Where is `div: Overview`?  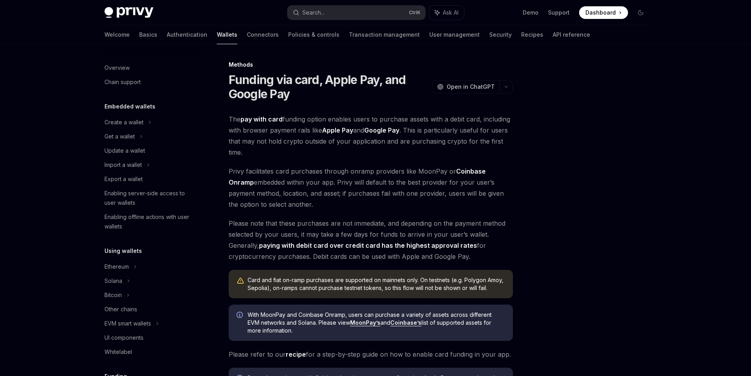
div: Overview is located at coordinates (117, 68).